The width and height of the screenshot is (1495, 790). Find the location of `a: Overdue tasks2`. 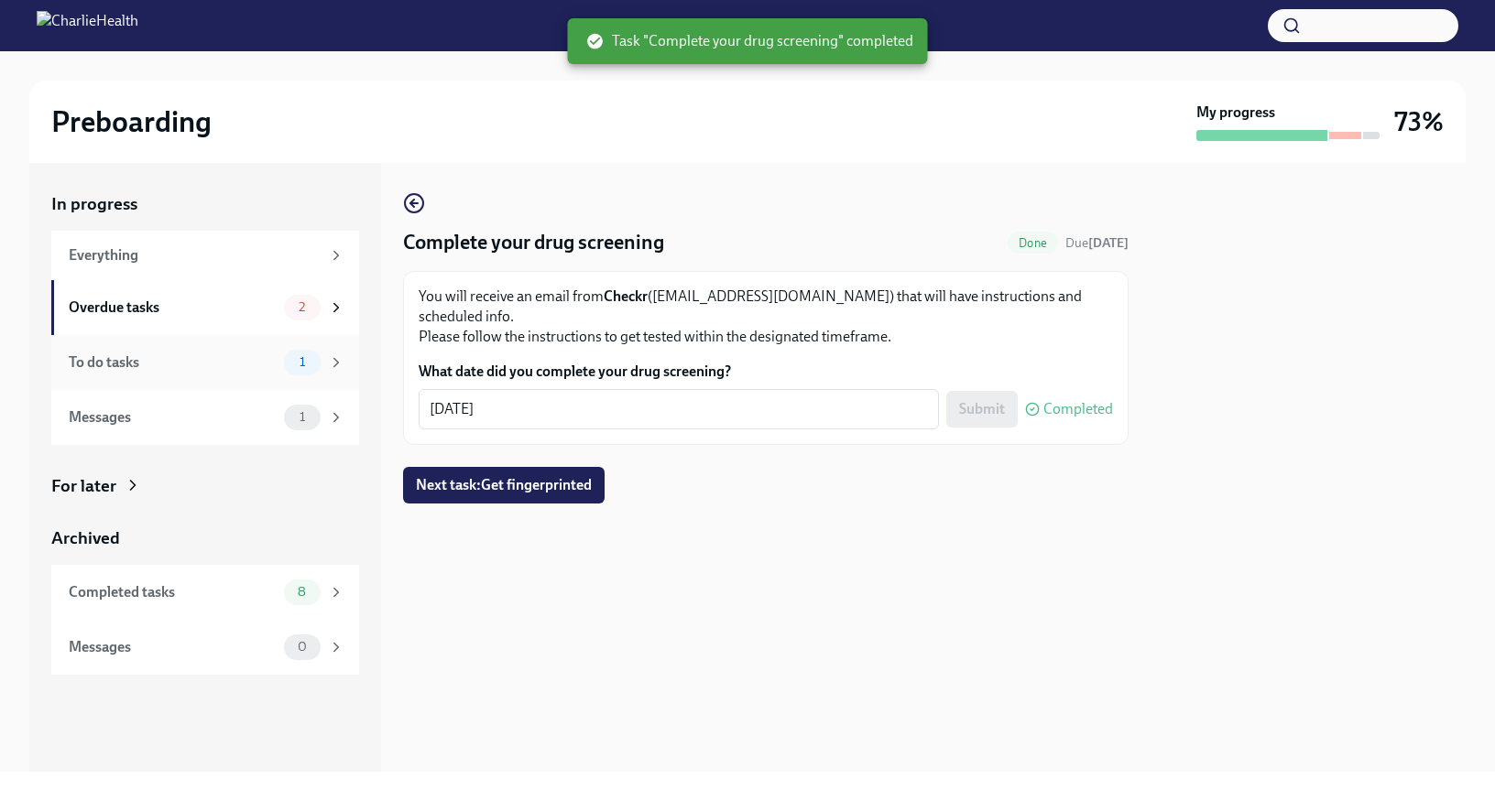

a: Overdue tasks2 is located at coordinates (205, 308).